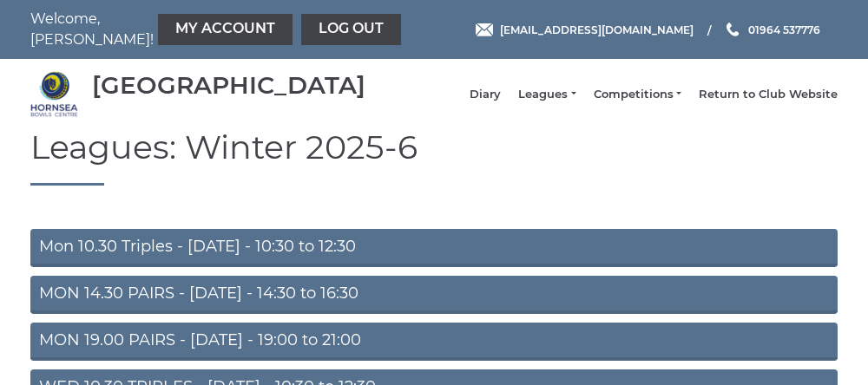  Describe the element at coordinates (733, 30) in the screenshot. I see `img: Phone us` at that location.